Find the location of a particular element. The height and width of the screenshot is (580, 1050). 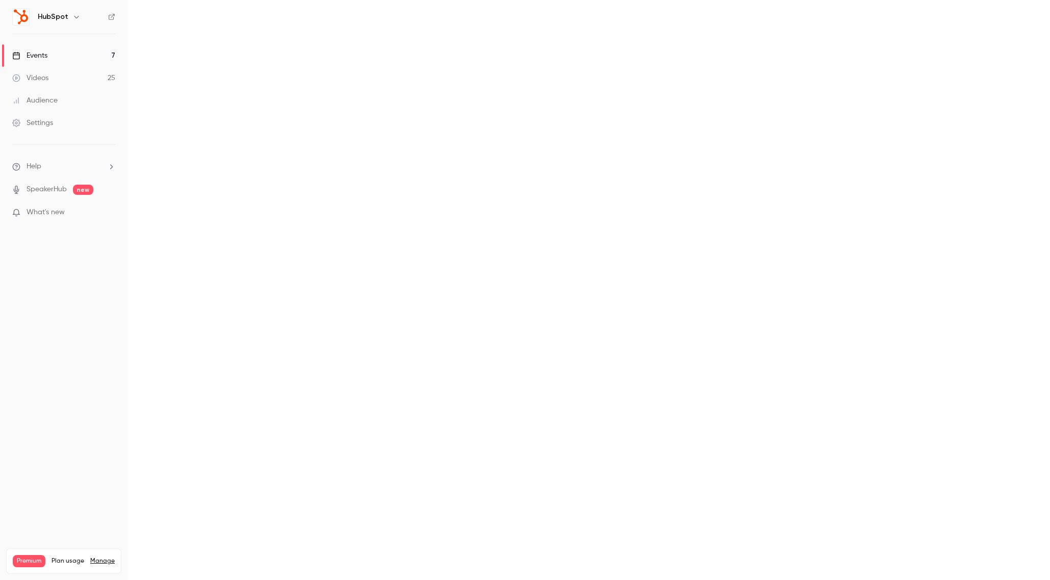

h6: HubSpot is located at coordinates (53, 17).